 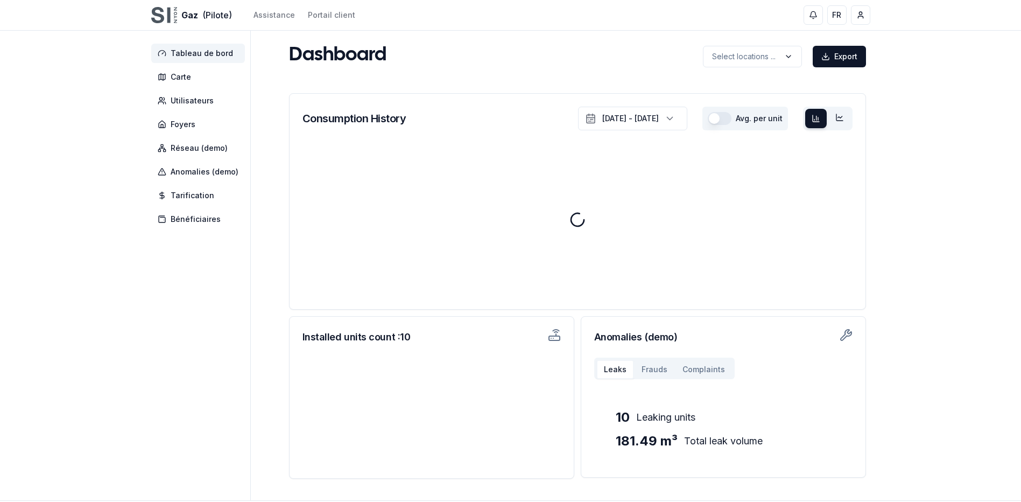 What do you see at coordinates (200, 195) in the screenshot?
I see `a: Tarification` at bounding box center [200, 195].